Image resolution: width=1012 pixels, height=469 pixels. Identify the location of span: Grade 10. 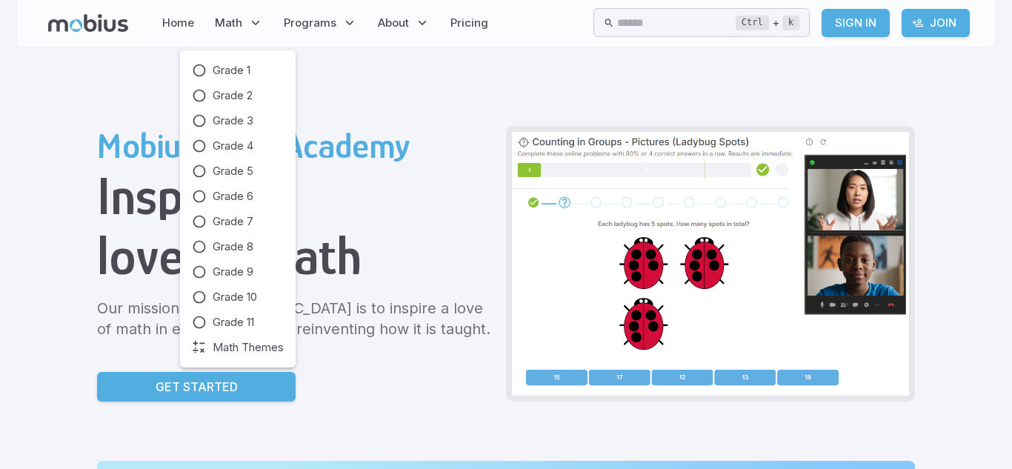
(235, 297).